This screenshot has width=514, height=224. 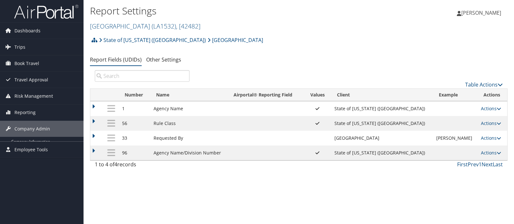 I want to click on th: Name, so click(x=189, y=95).